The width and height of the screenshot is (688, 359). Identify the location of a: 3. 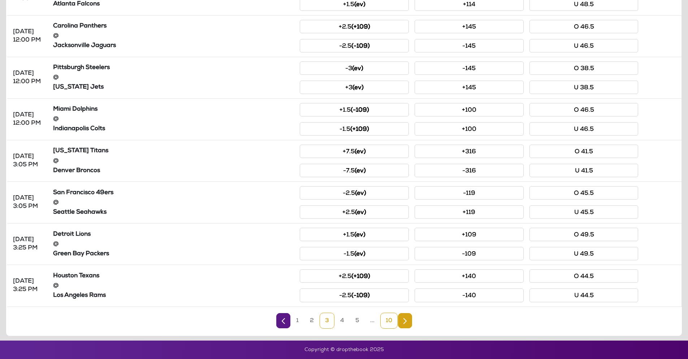
(327, 321).